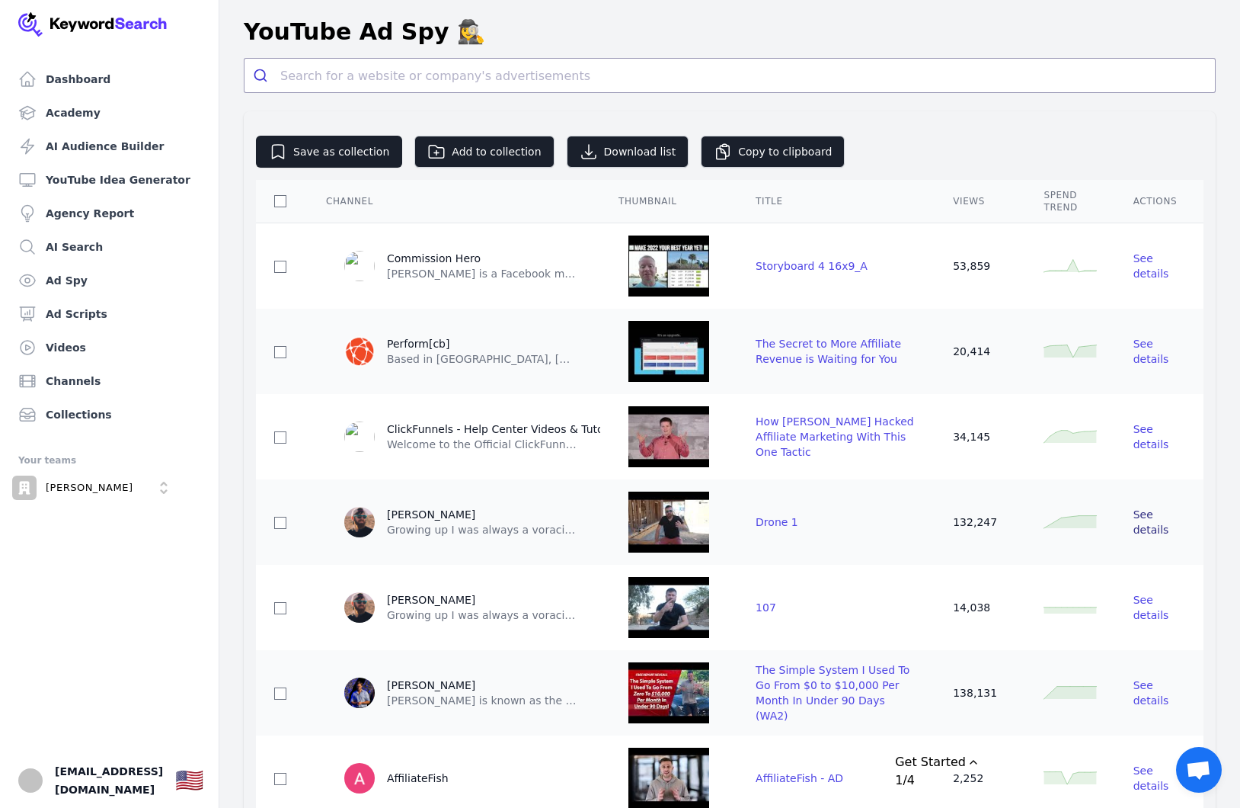 This screenshot has width=1240, height=808. What do you see at coordinates (109, 280) in the screenshot?
I see `a: Ad Spy` at bounding box center [109, 280].